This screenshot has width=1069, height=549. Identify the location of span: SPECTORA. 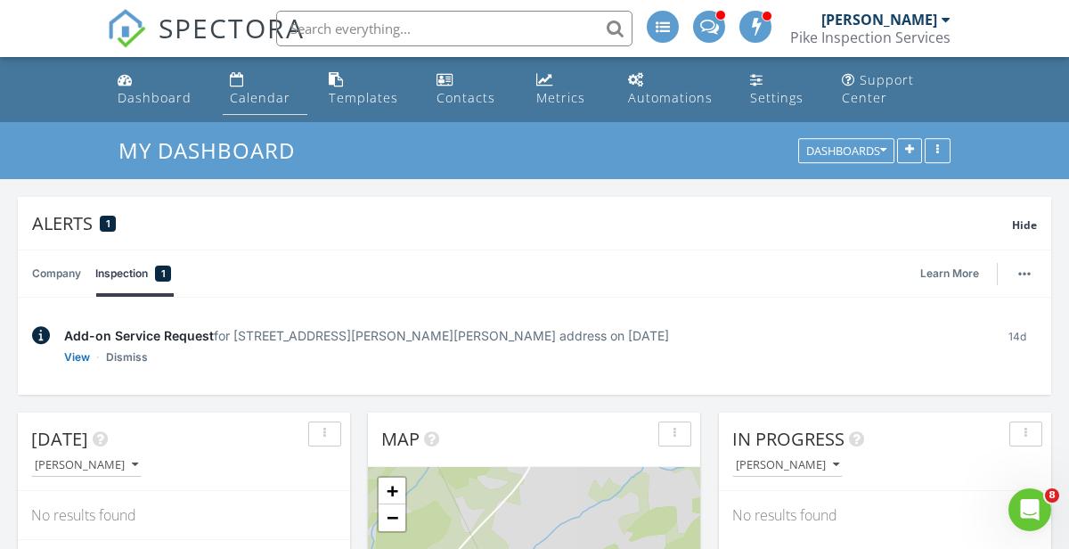
(232, 28).